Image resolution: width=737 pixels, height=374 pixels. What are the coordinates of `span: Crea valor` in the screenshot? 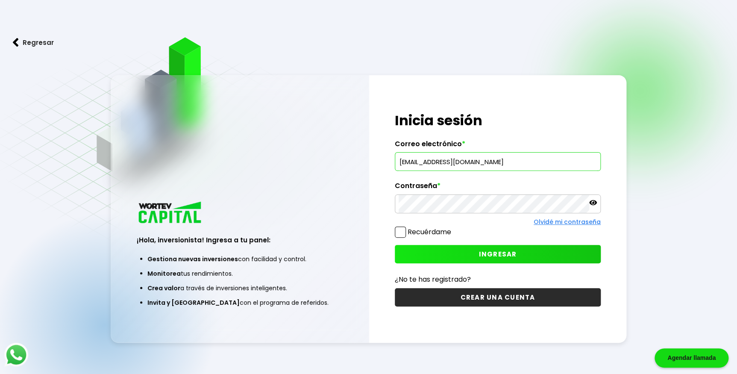 It's located at (164, 288).